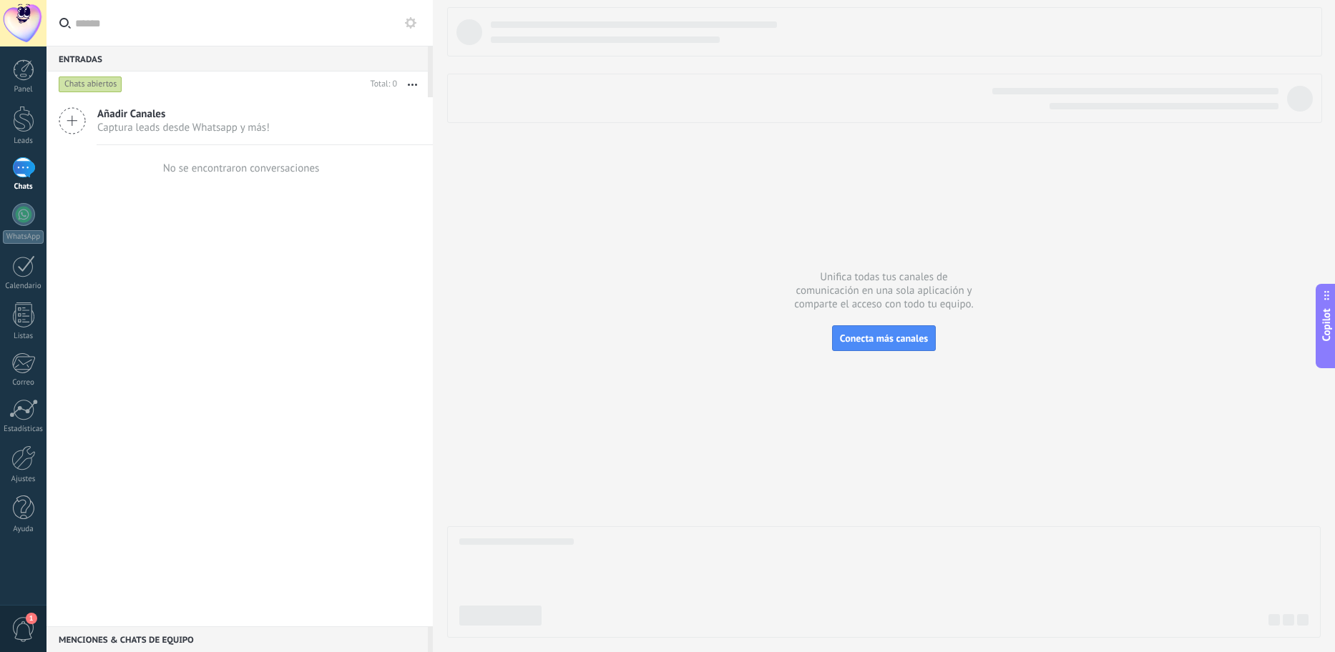  Describe the element at coordinates (237, 639) in the screenshot. I see `div: Menciones & Chats de equipo` at that location.